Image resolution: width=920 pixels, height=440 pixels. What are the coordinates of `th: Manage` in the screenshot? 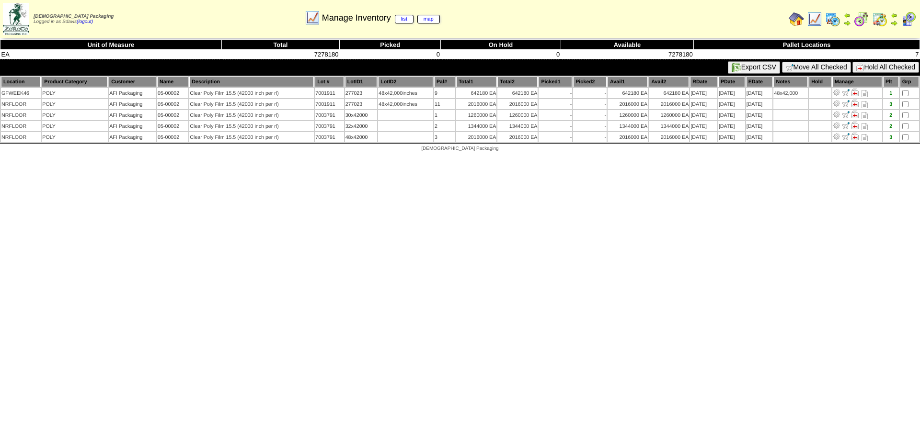 It's located at (857, 82).